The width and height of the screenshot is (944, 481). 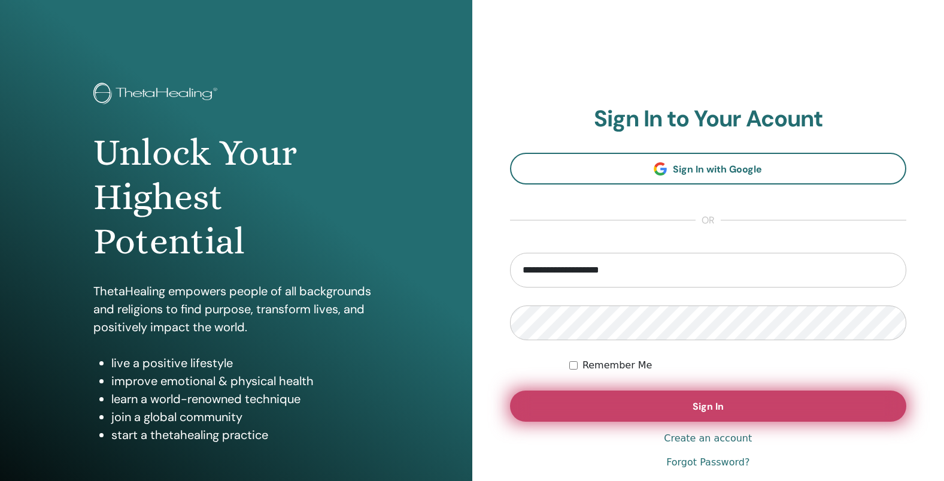 What do you see at coordinates (245, 399) in the screenshot?
I see `li: learn a world-renowned technique` at bounding box center [245, 399].